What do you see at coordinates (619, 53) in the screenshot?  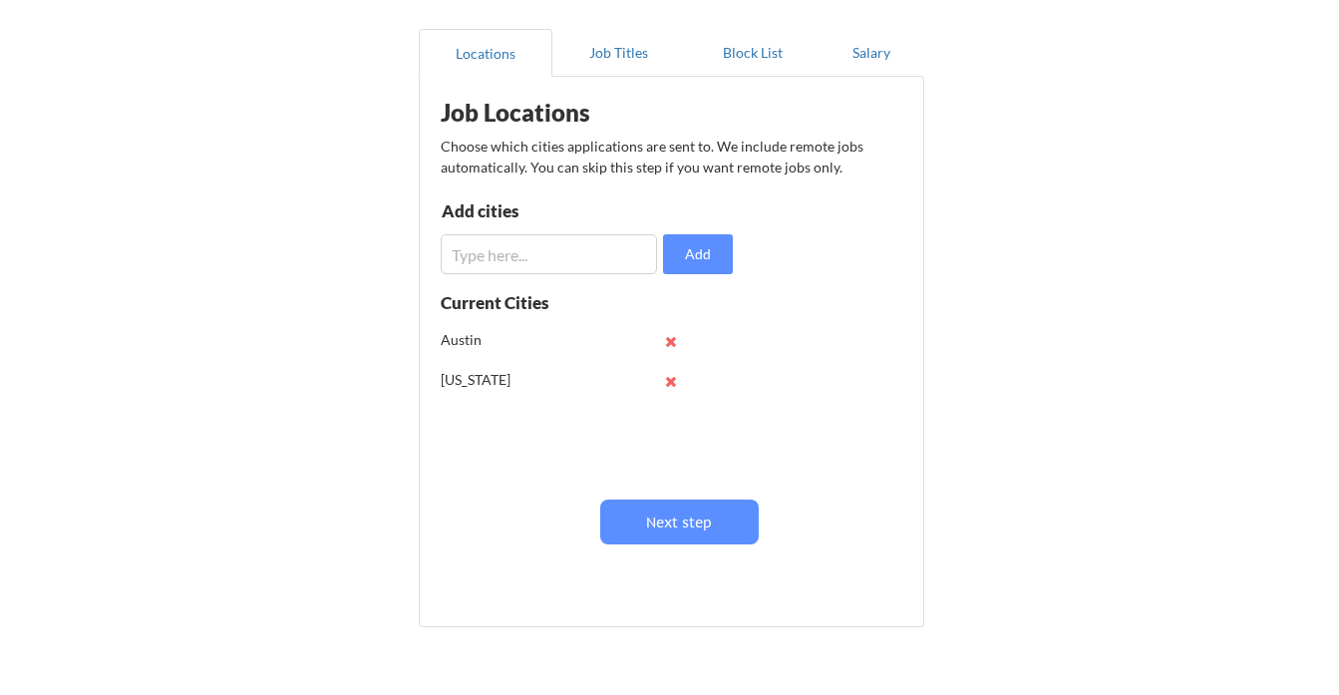 I see `button: Job Titles` at bounding box center [619, 53].